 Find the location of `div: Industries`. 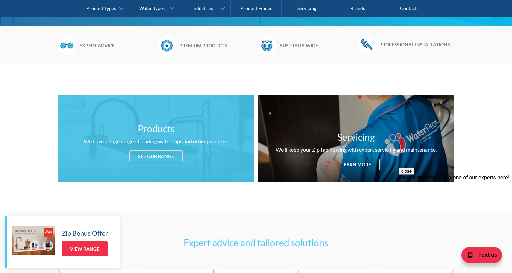

div: Industries is located at coordinates (203, 8).